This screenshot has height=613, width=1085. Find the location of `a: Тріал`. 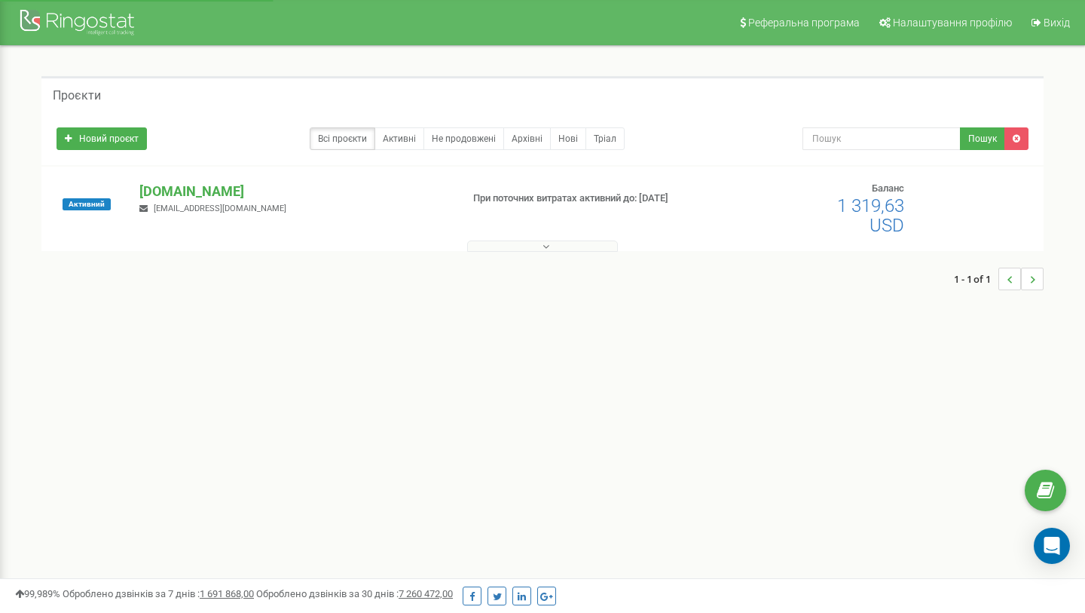

a: Тріал is located at coordinates (605, 139).